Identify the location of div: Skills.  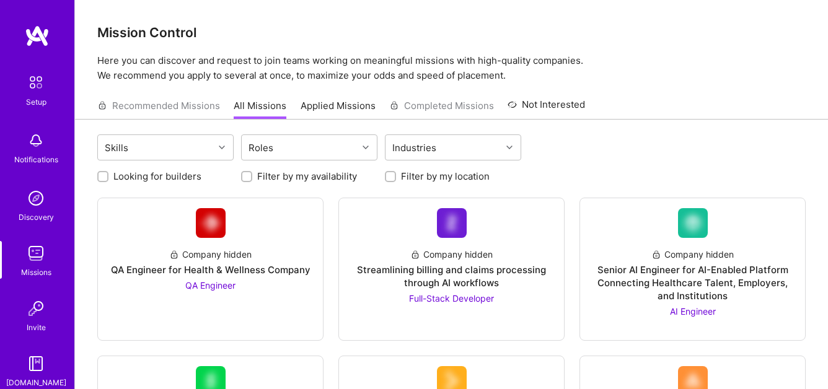
(117, 148).